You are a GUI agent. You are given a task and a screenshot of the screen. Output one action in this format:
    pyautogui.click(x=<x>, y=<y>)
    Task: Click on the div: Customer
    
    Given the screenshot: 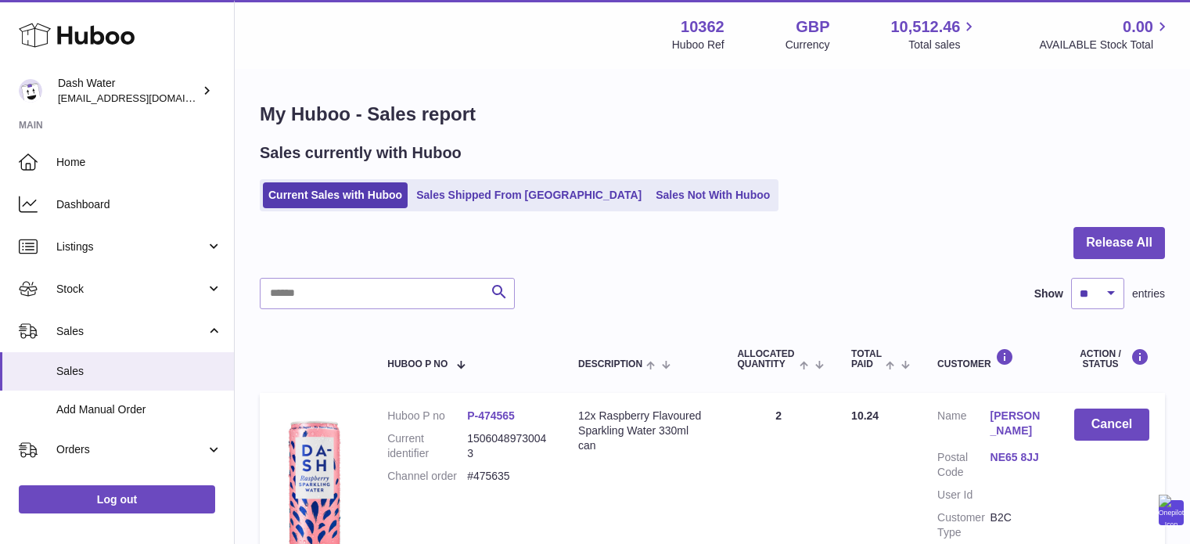 What is the action you would take?
    pyautogui.click(x=989, y=358)
    